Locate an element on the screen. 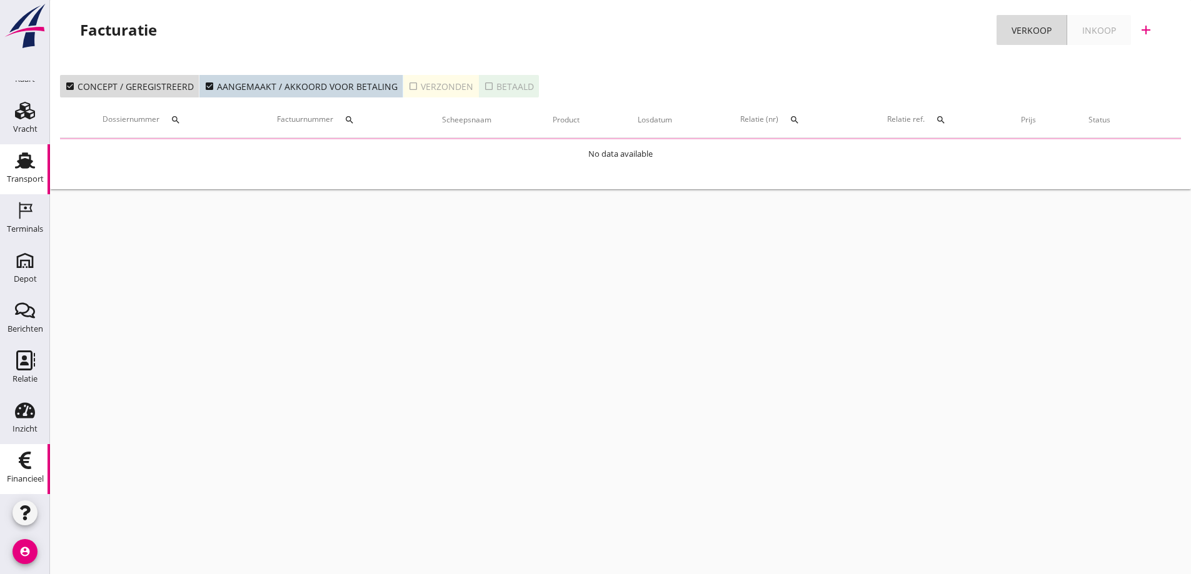 The image size is (1191, 574). img: logo-small.a267ee39.svg is located at coordinates (25, 26).